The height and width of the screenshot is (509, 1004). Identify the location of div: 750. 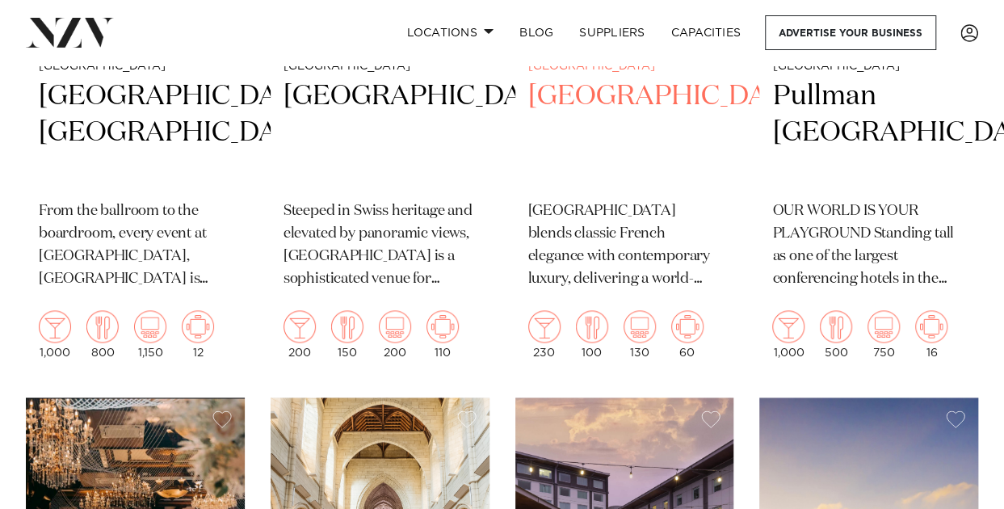
(884, 334).